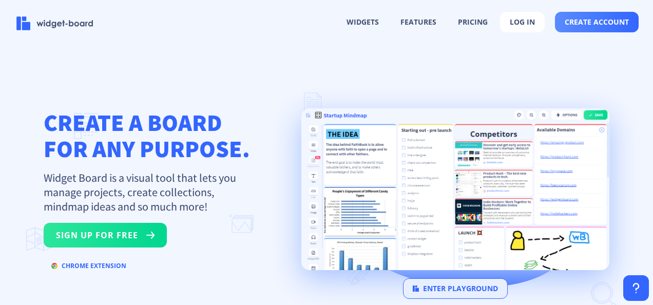  I want to click on img: chrome.svg, so click(54, 266).